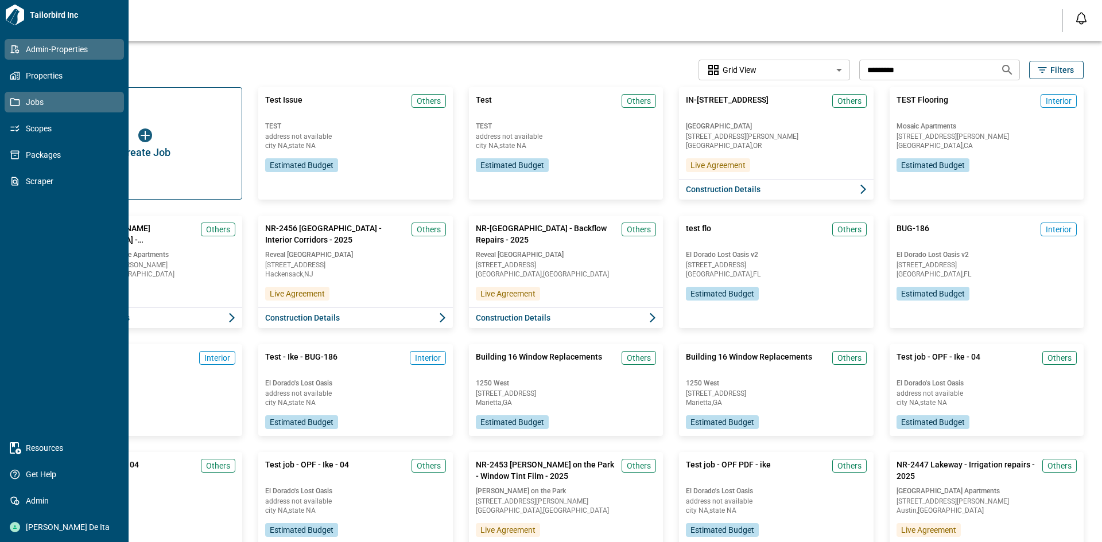 This screenshot has height=542, width=1102. What do you see at coordinates (67, 474) in the screenshot?
I see `span: Get Help` at bounding box center [67, 474].